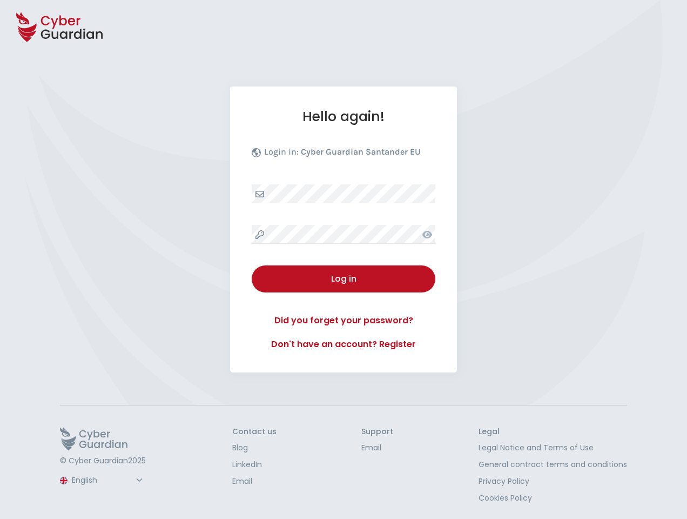 The image size is (687, 519). Describe the element at coordinates (254, 447) in the screenshot. I see `a: Blog` at that location.